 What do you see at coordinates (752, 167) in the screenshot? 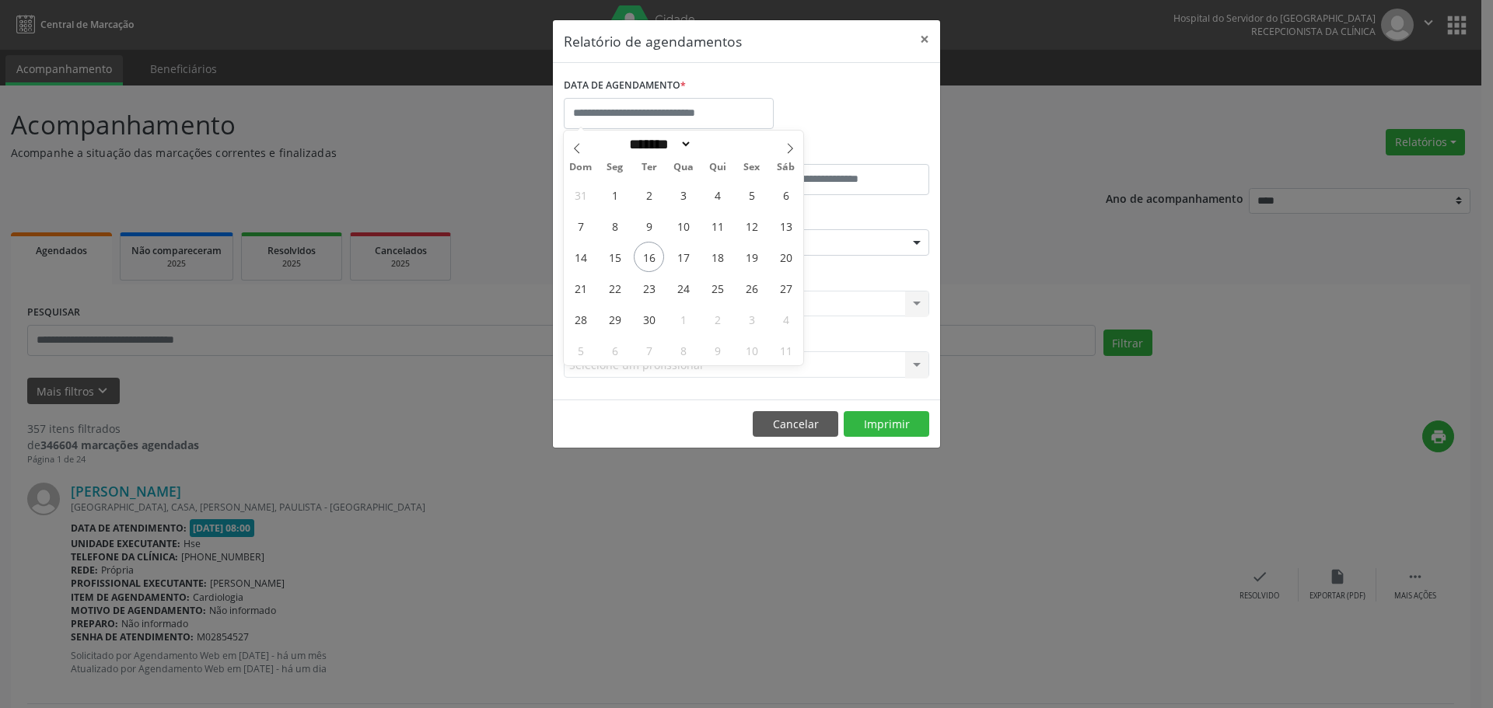
I see `span: Sex` at bounding box center [752, 167].